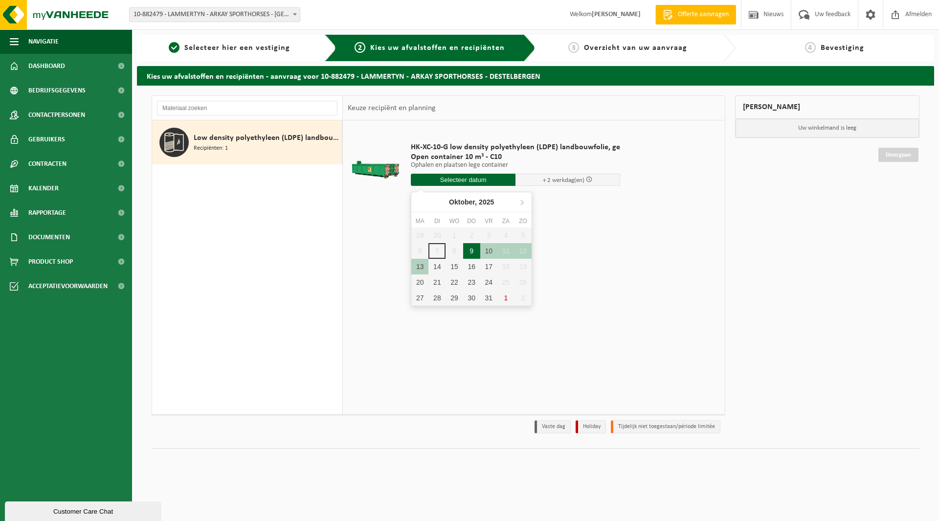  Describe the element at coordinates (46, 66) in the screenshot. I see `span: Dashboard` at that location.